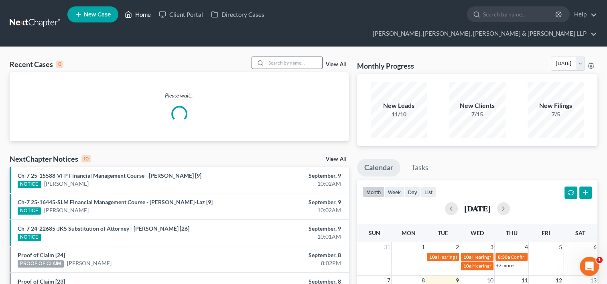 The width and height of the screenshot is (607, 284). What do you see at coordinates (478, 114) in the screenshot?
I see `div: 7/15` at bounding box center [478, 114].